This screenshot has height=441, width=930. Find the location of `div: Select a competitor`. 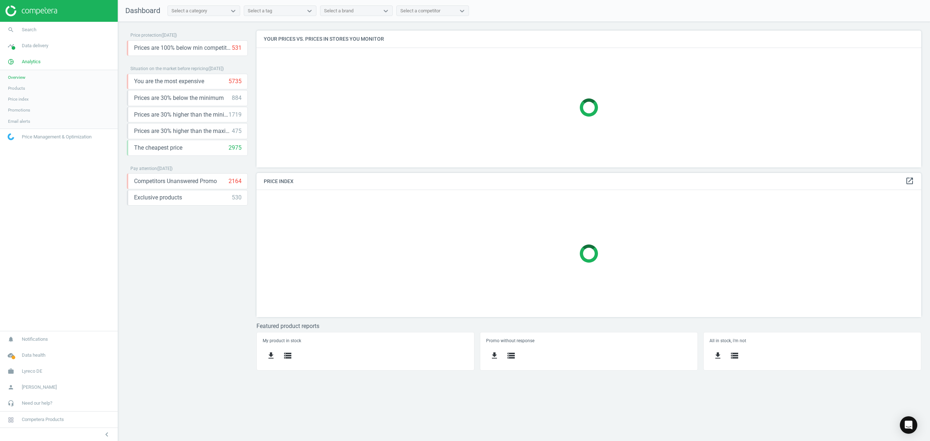

div: Select a competitor is located at coordinates (420, 11).